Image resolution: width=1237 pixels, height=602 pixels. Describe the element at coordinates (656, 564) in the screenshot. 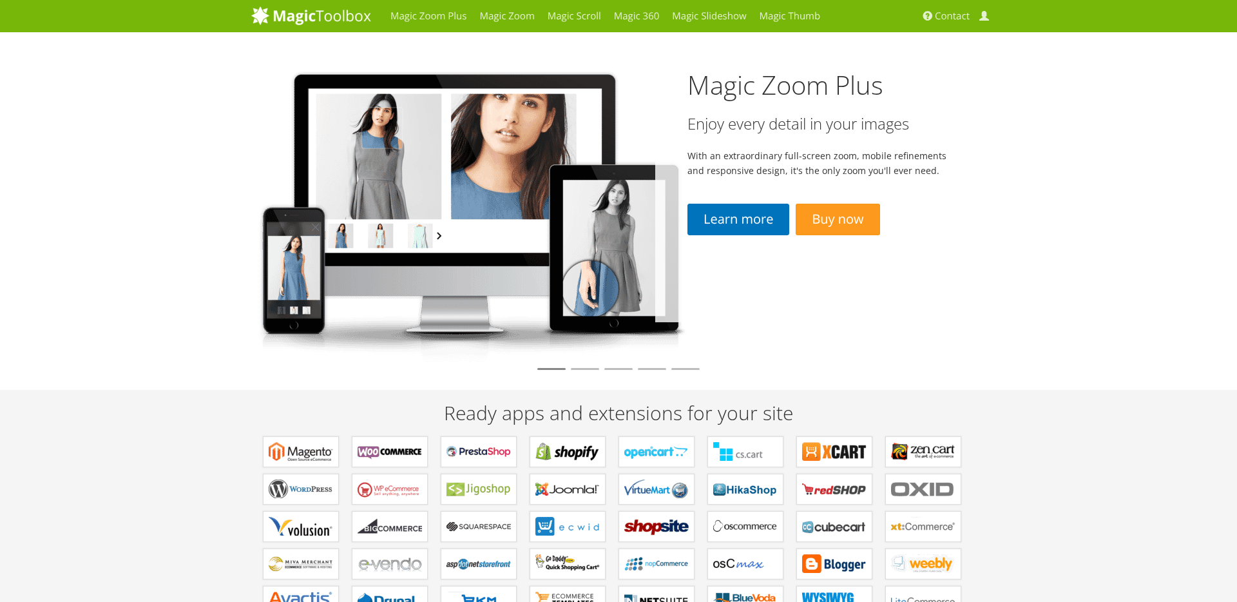

I see `a: Extensions for nopCommerce` at that location.